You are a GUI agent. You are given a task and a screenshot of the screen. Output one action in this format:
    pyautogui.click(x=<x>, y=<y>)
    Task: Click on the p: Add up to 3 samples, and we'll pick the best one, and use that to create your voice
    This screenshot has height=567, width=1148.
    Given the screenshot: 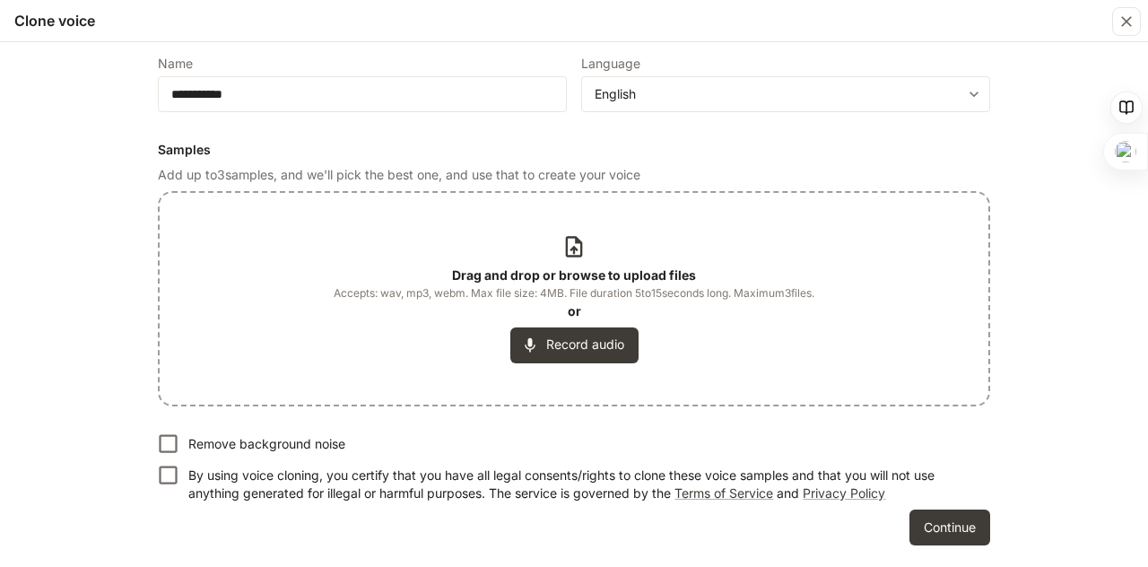 What is the action you would take?
    pyautogui.click(x=574, y=175)
    